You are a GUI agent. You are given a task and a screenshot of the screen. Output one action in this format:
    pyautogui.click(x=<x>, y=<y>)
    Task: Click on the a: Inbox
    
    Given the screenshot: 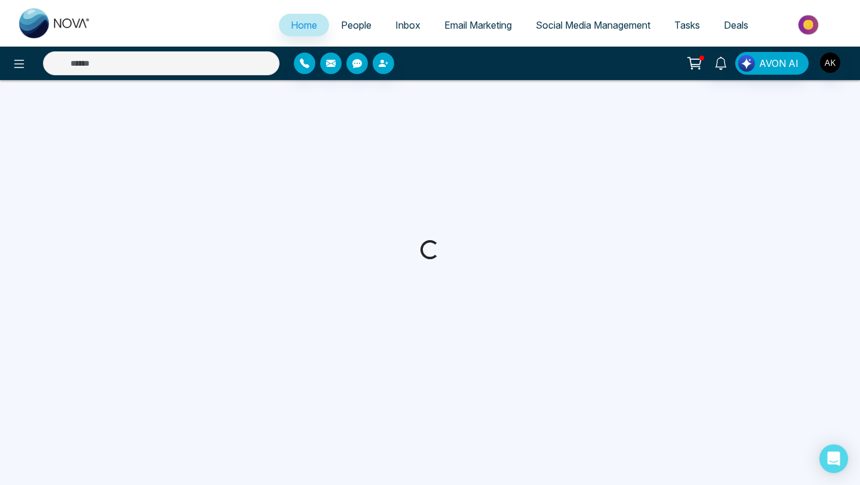 What is the action you would take?
    pyautogui.click(x=408, y=25)
    